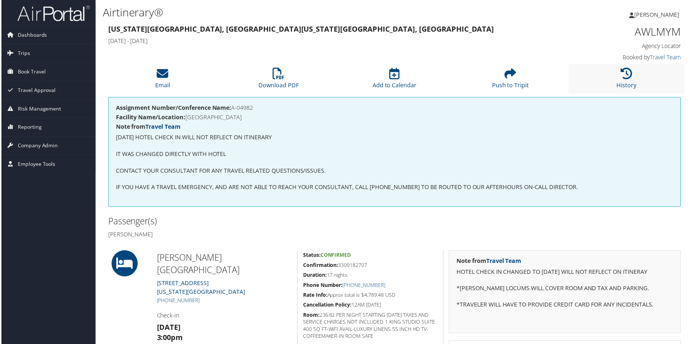 This screenshot has height=344, width=692. What do you see at coordinates (320, 266) in the screenshot?
I see `strong: Confirmation:` at bounding box center [320, 266].